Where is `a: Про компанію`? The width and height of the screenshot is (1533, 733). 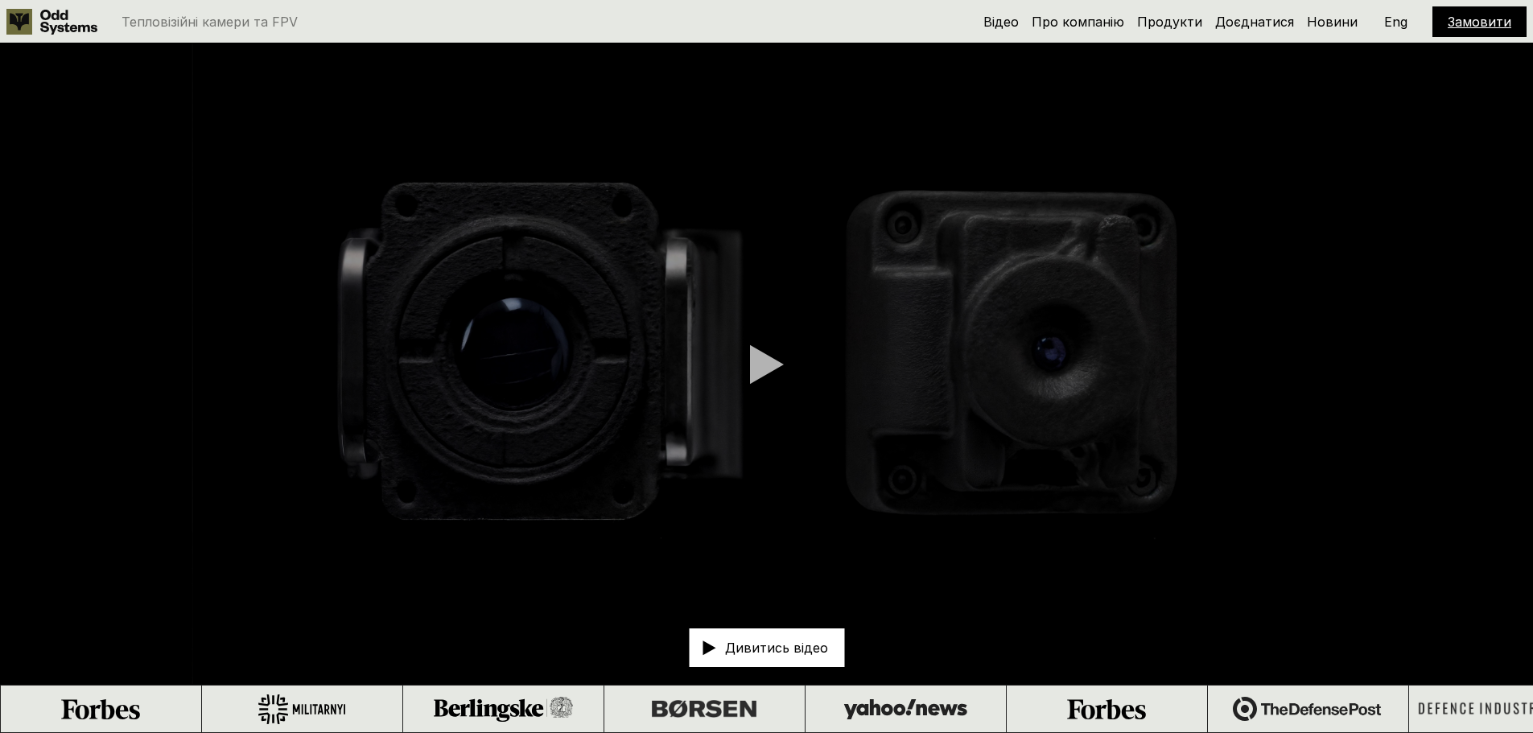
a: Про компанію is located at coordinates (1077, 22).